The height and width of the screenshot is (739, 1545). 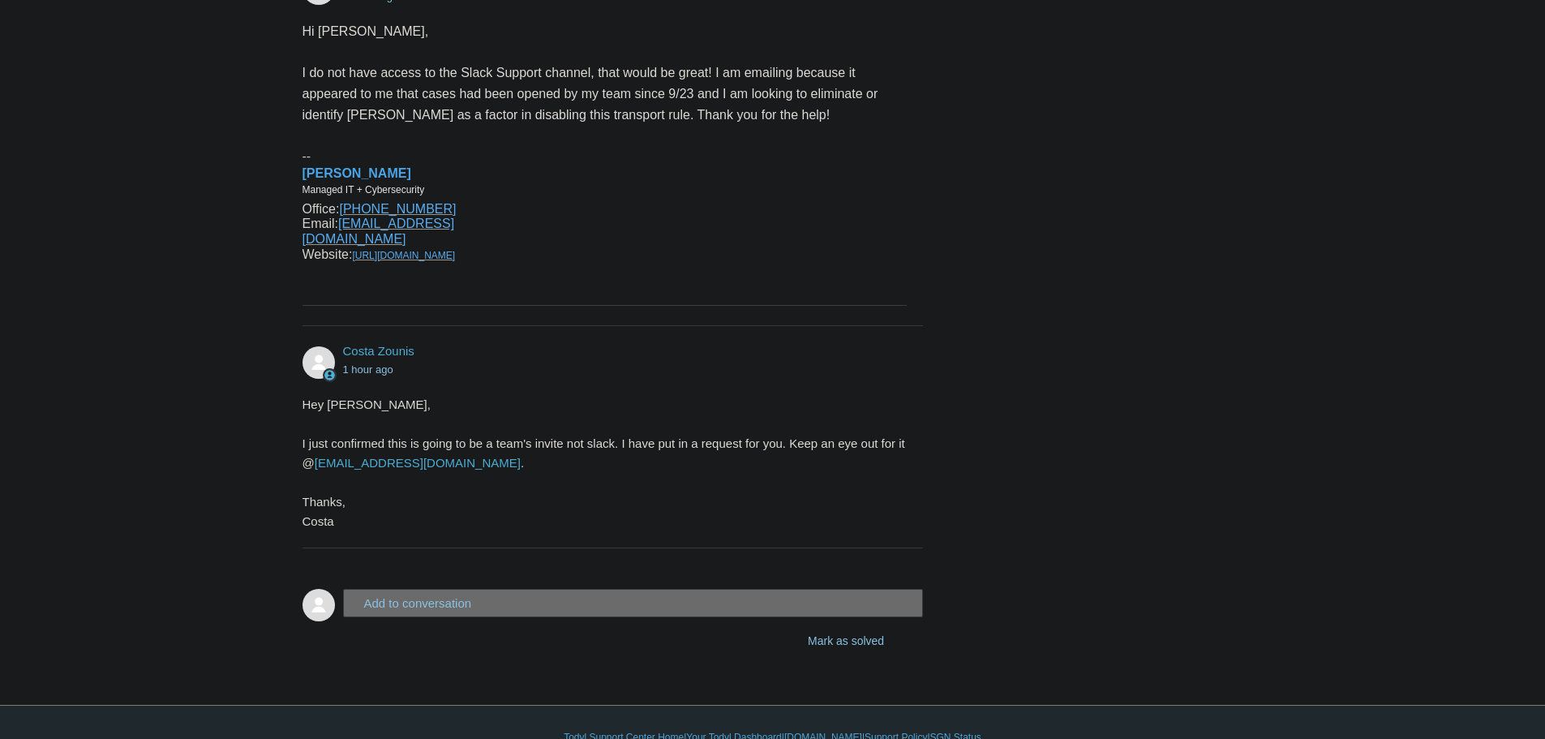 I want to click on button: Add to conversation, so click(x=633, y=602).